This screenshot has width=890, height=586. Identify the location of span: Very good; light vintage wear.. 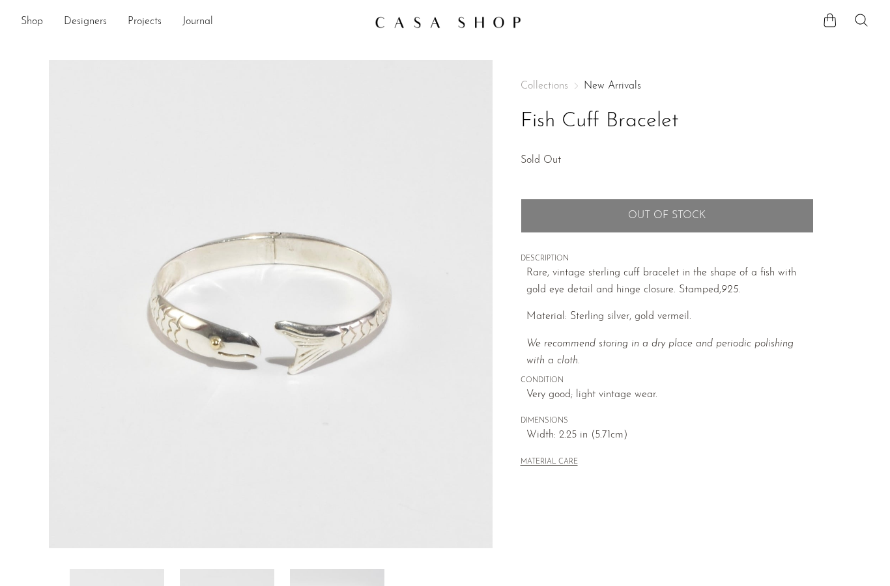
(670, 396).